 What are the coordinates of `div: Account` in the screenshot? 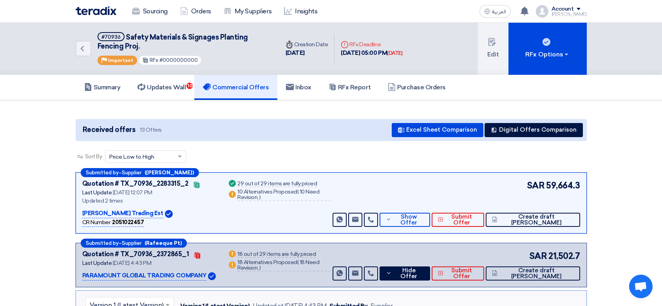 It's located at (563, 9).